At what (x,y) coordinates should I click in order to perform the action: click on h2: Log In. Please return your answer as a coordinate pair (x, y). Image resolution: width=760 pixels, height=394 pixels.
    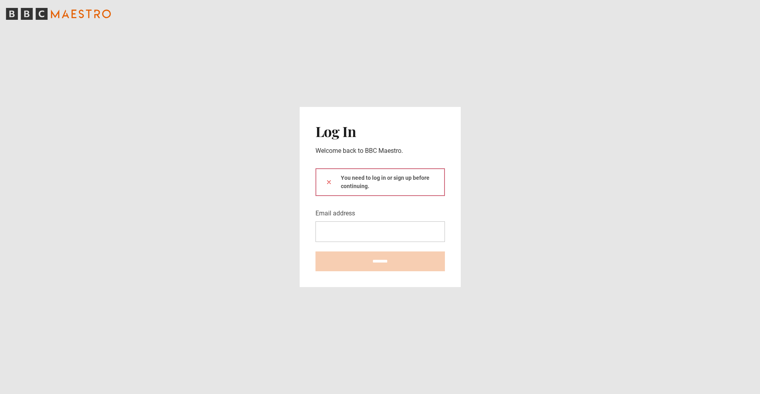
    Looking at the image, I should click on (380, 131).